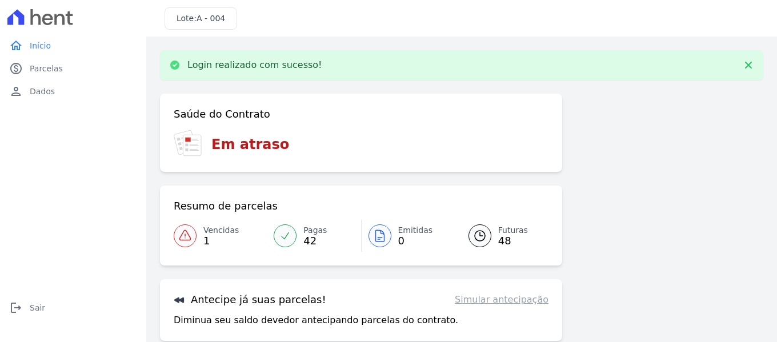 The height and width of the screenshot is (342, 777). Describe the element at coordinates (73, 69) in the screenshot. I see `a: paidParcelas` at that location.